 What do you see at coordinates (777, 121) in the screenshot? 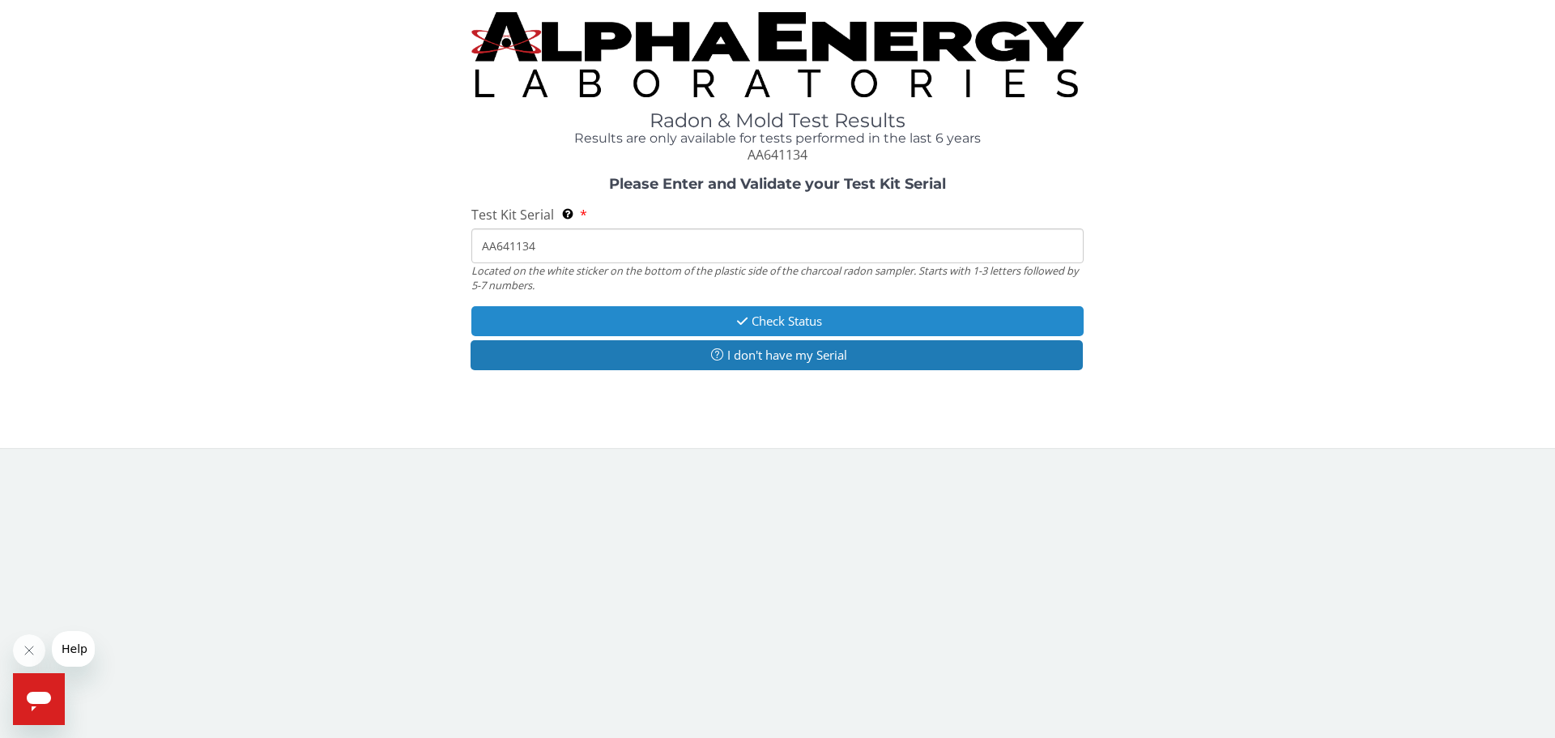
I see `h1: Radon & Mold Test Results` at bounding box center [777, 121].